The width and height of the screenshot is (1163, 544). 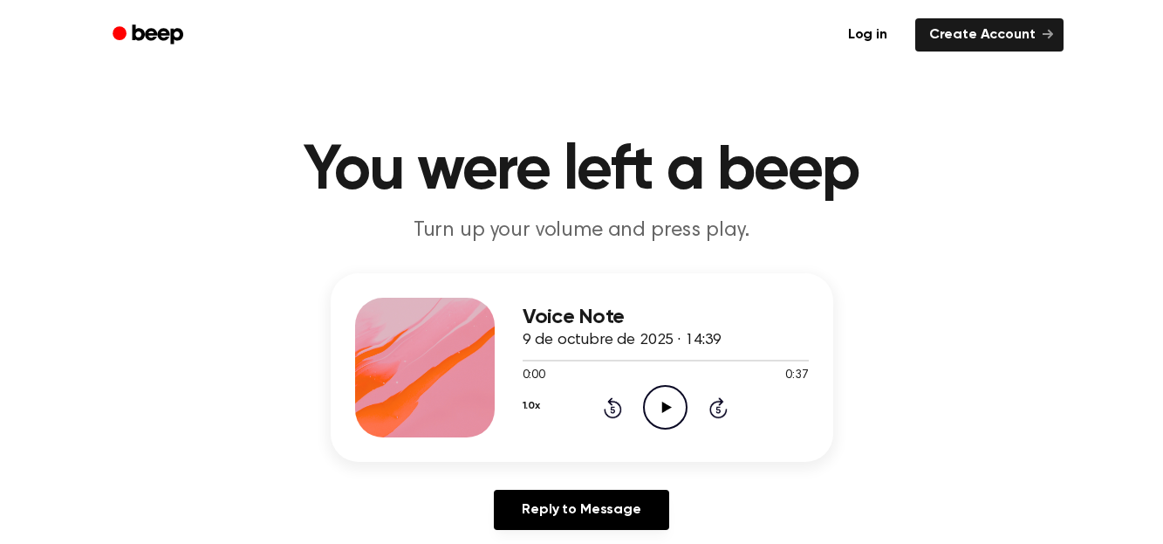 What do you see at coordinates (582, 230) in the screenshot?
I see `p: Turn up your volume and press play.` at bounding box center [582, 230].